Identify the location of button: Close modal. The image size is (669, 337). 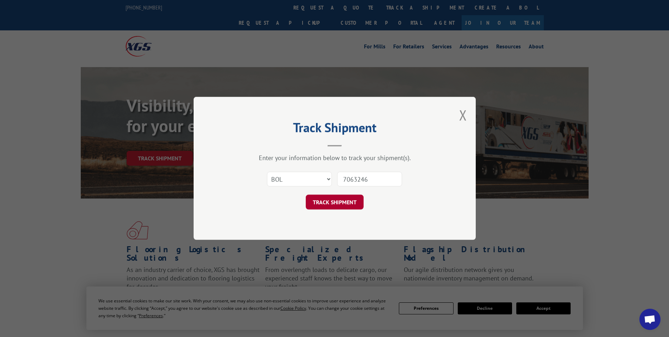
(463, 115).